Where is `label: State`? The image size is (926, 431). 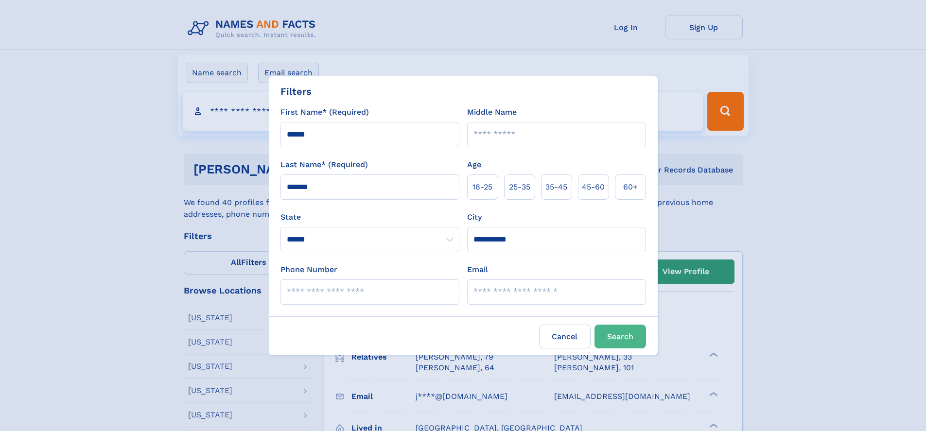 label: State is located at coordinates (370, 217).